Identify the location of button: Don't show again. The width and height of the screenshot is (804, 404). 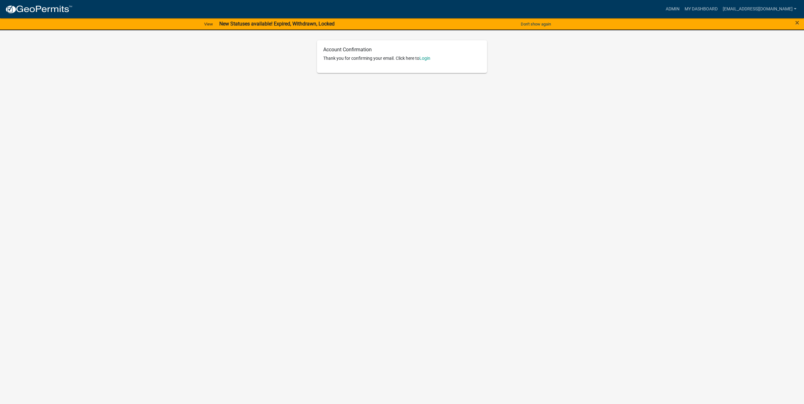
(536, 24).